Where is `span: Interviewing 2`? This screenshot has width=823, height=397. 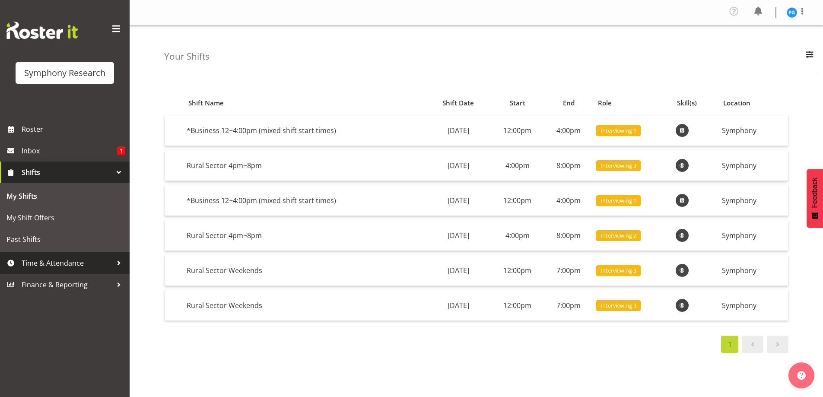
span: Interviewing 2 is located at coordinates (618, 235).